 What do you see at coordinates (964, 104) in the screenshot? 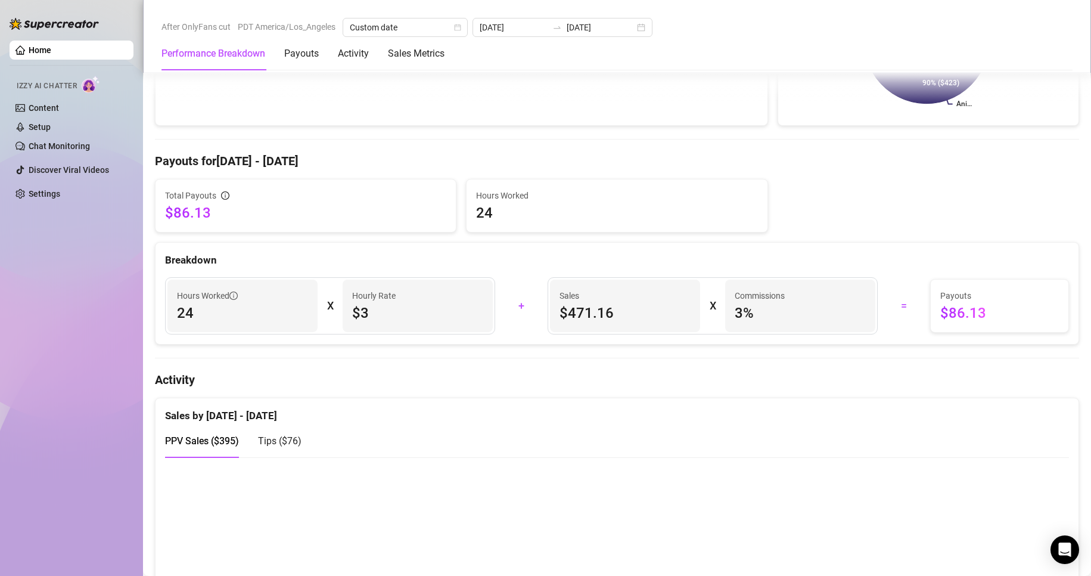
I see `text: Ani…` at bounding box center [964, 104].